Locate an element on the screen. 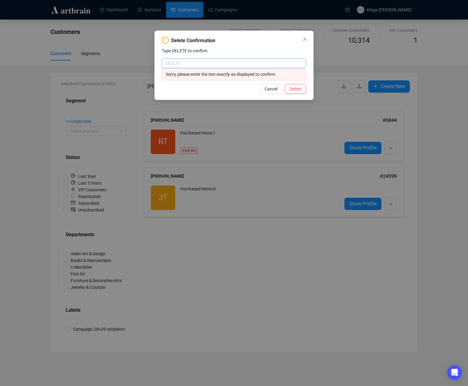  input: DELETE is located at coordinates (234, 63).